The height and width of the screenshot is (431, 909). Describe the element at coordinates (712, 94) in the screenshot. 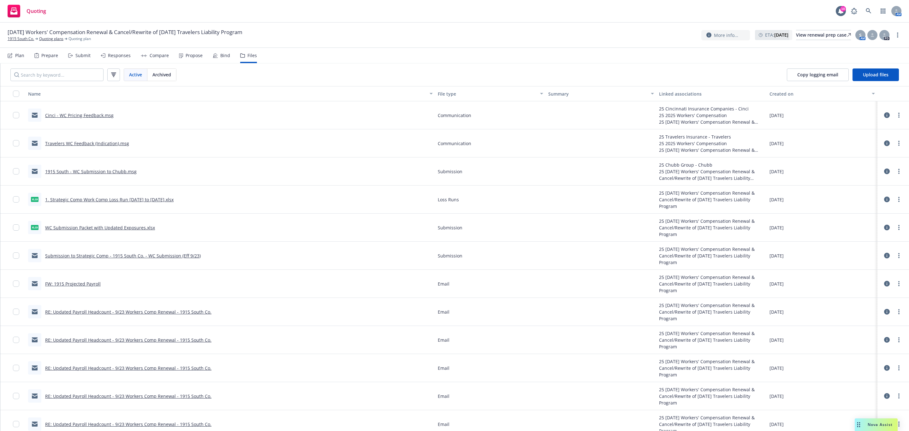

I see `div: Linked associations` at that location.